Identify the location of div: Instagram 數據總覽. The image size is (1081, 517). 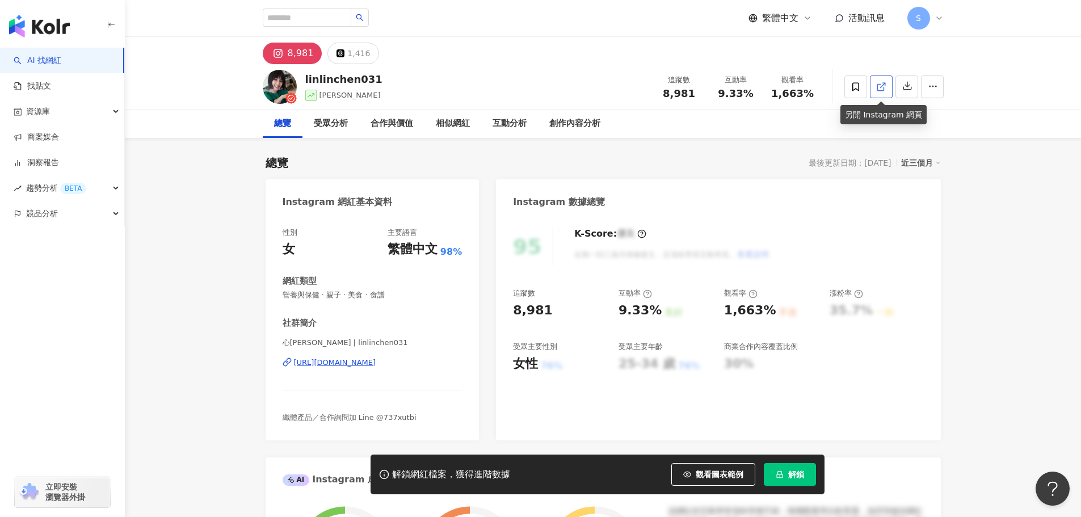
(559, 202).